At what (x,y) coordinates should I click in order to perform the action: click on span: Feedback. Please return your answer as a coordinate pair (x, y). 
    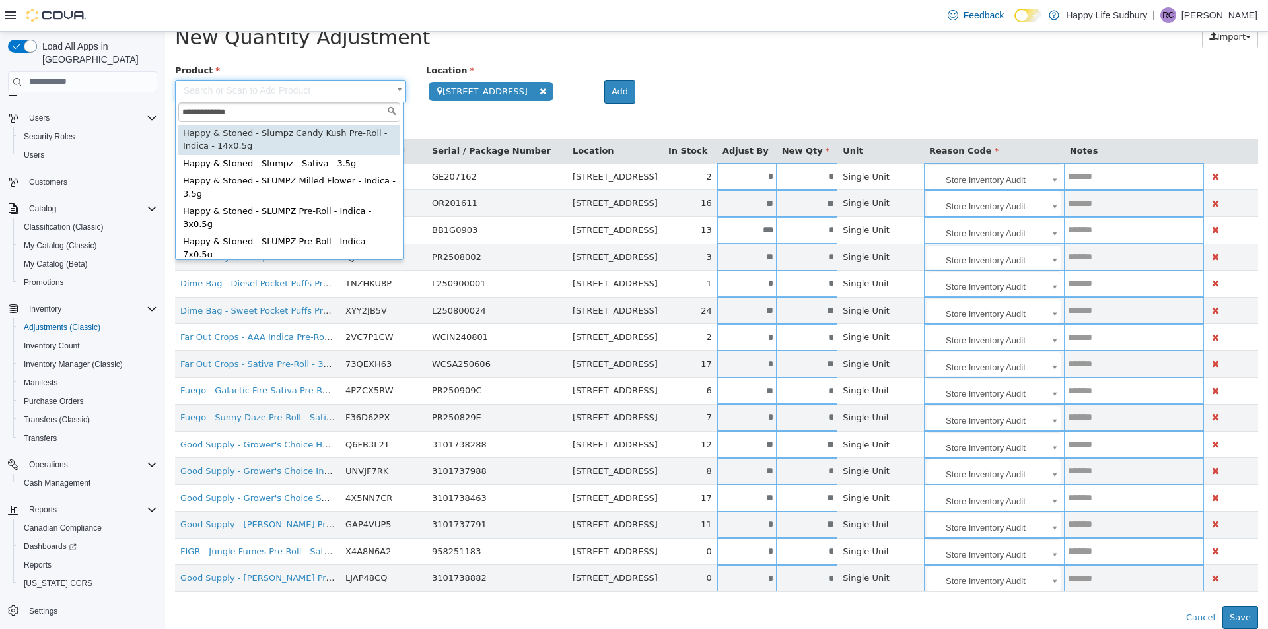
    Looking at the image, I should click on (983, 15).